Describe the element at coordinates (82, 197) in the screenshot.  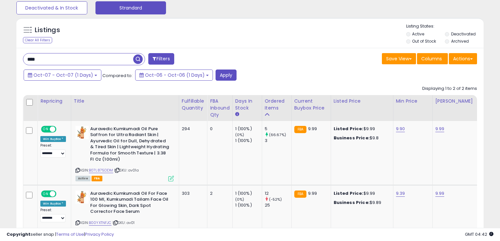
I see `img: 41iHksKecqL._SL40_.jpg` at that location.